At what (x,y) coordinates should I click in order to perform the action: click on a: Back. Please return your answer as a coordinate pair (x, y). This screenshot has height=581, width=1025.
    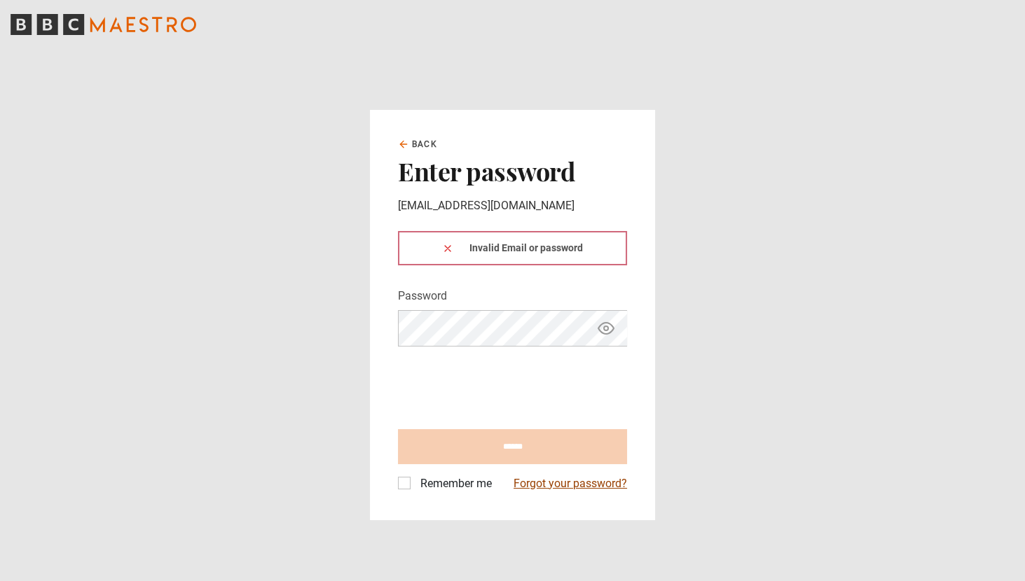
    Looking at the image, I should click on (417, 144).